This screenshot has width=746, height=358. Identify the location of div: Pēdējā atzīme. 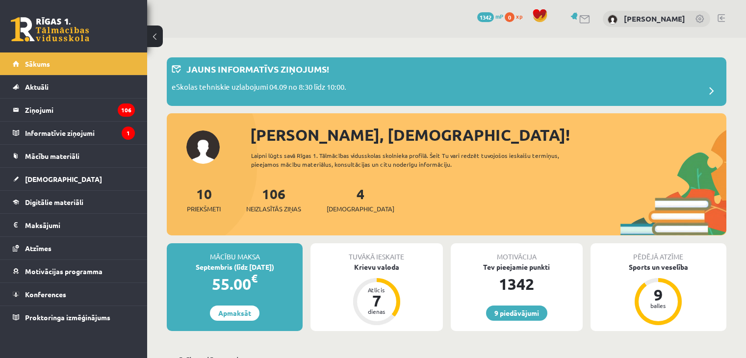
(659, 253).